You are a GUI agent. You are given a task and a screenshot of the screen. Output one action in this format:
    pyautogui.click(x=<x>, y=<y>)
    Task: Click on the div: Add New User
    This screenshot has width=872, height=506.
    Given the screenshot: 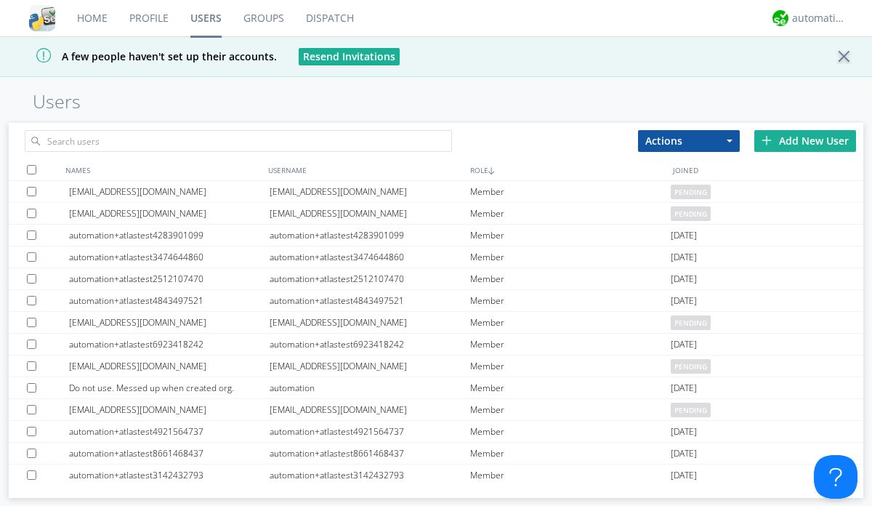 What is the action you would take?
    pyautogui.click(x=805, y=141)
    